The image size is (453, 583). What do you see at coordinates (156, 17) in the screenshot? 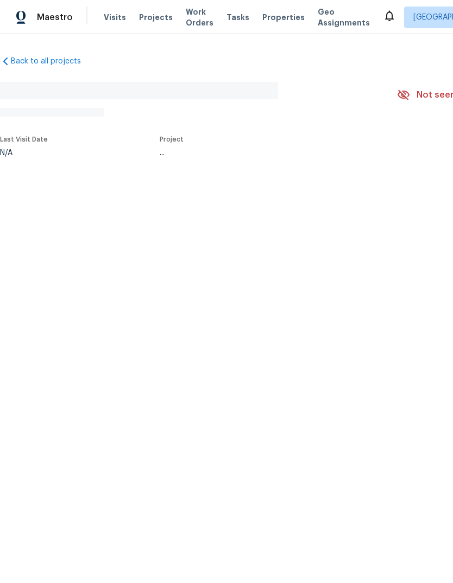
I see `span: Projects` at bounding box center [156, 17].